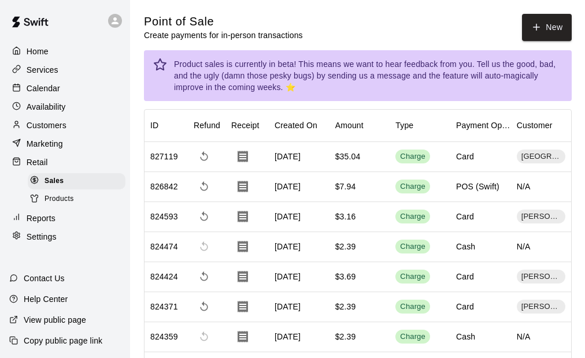  I want to click on div: 824359, so click(164, 337).